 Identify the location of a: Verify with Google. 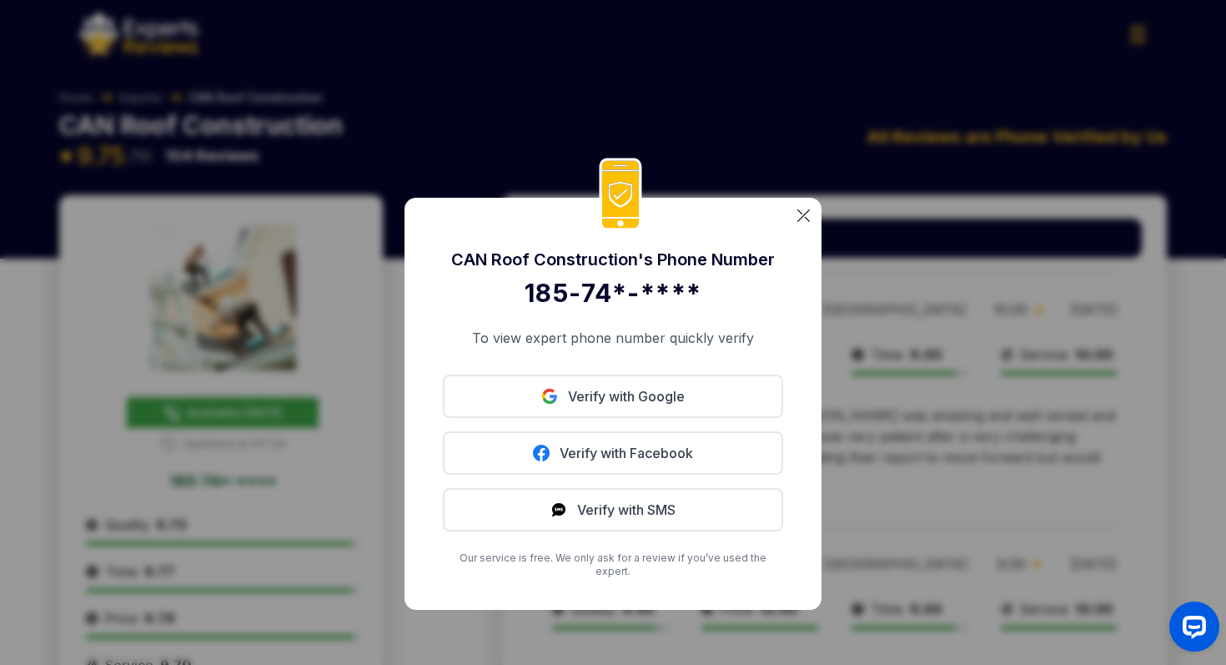
(613, 396).